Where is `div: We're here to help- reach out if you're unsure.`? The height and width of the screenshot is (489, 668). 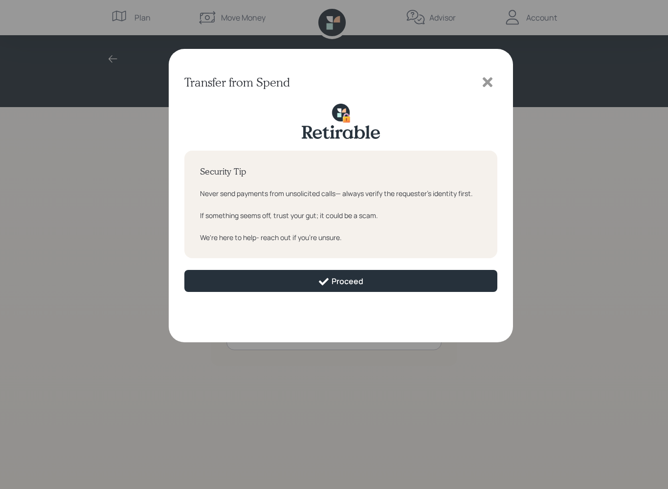 div: We're here to help- reach out if you're unsure. is located at coordinates (341, 237).